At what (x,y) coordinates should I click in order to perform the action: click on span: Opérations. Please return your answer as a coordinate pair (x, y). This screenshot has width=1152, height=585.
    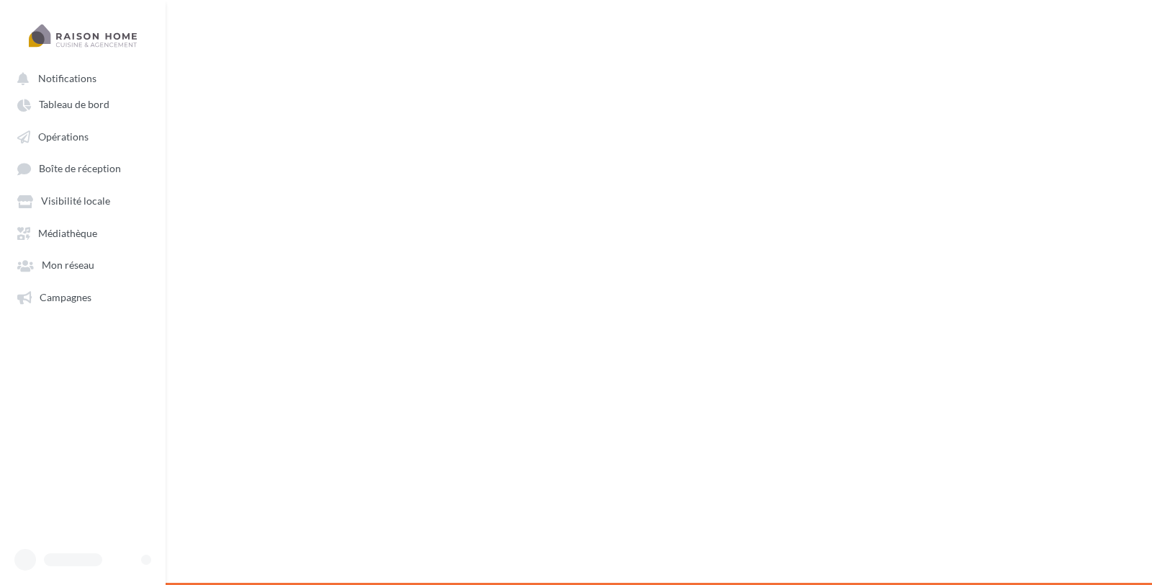
    Looking at the image, I should click on (63, 136).